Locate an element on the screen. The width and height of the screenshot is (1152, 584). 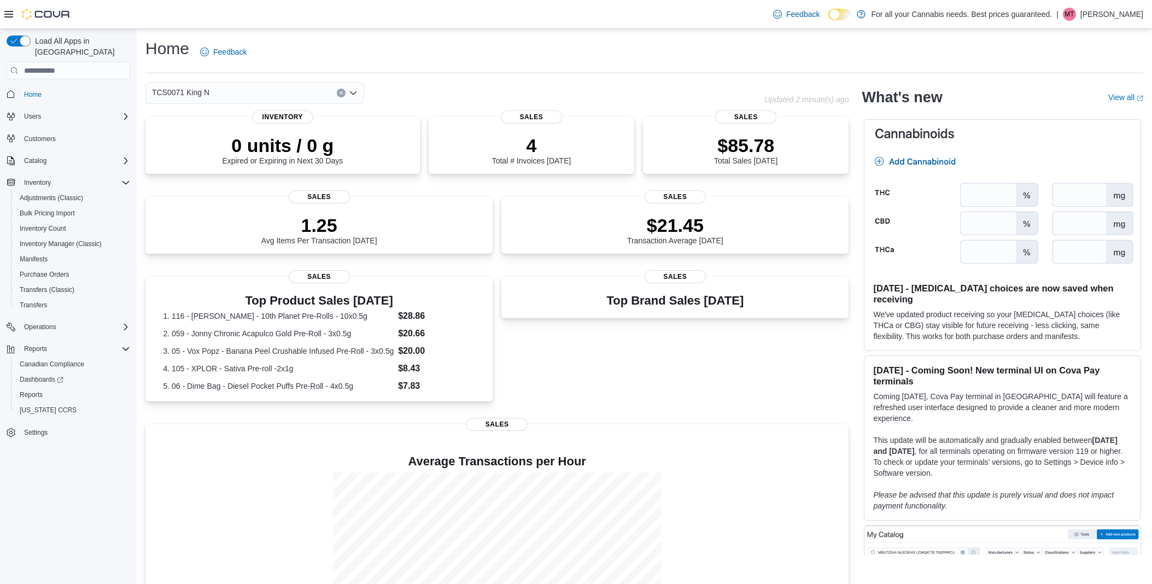
button: Operations is located at coordinates (40, 327).